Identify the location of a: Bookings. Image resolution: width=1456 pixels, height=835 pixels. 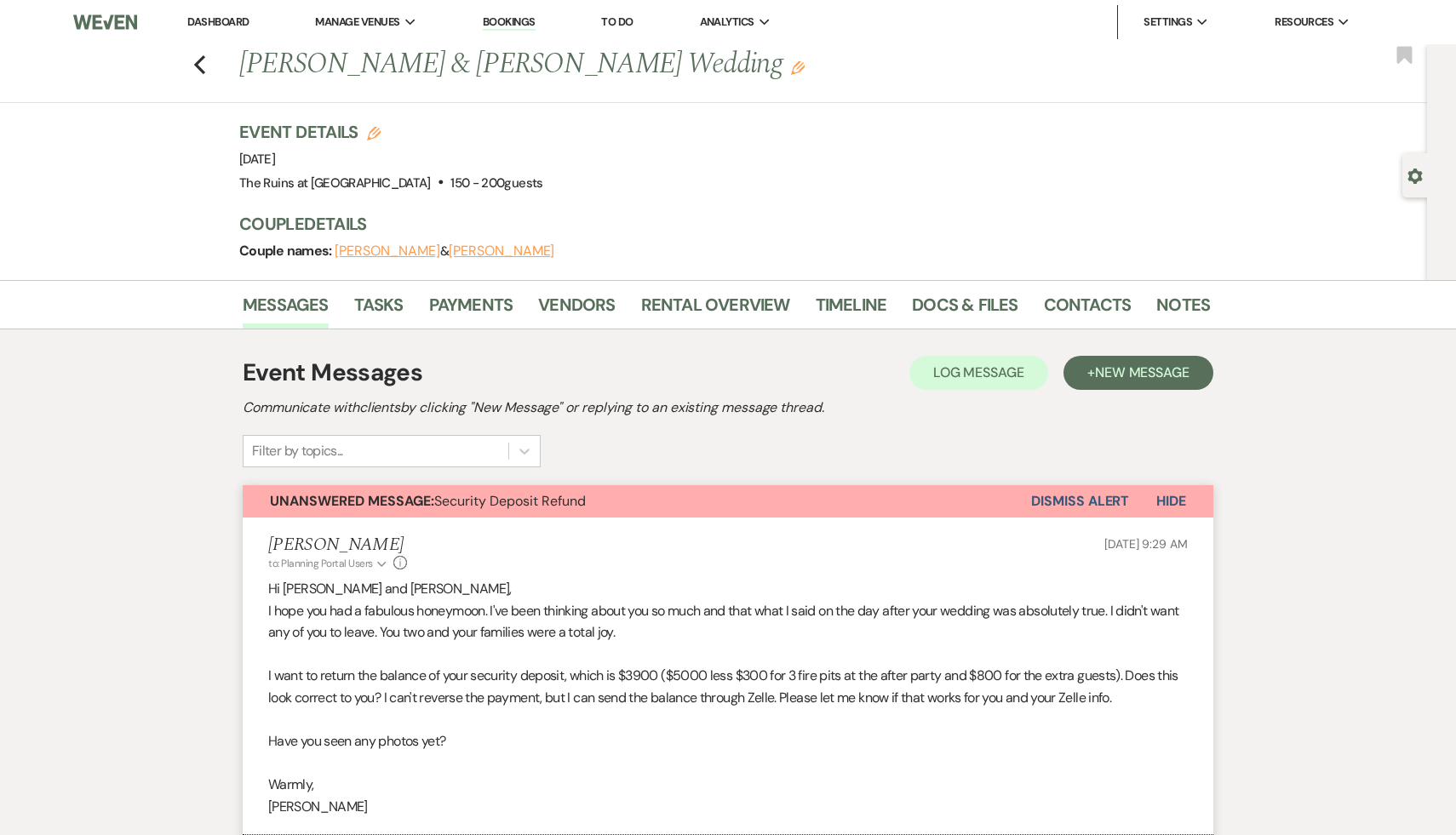
(509, 22).